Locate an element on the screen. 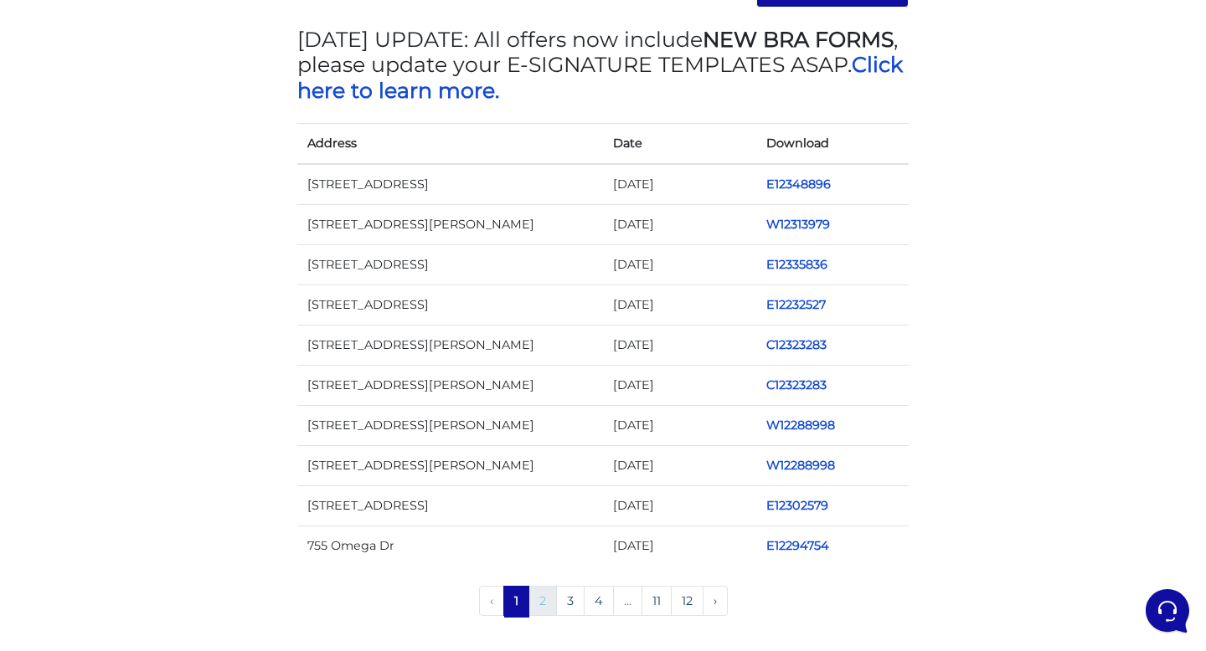  li: « Previous is located at coordinates (491, 602).